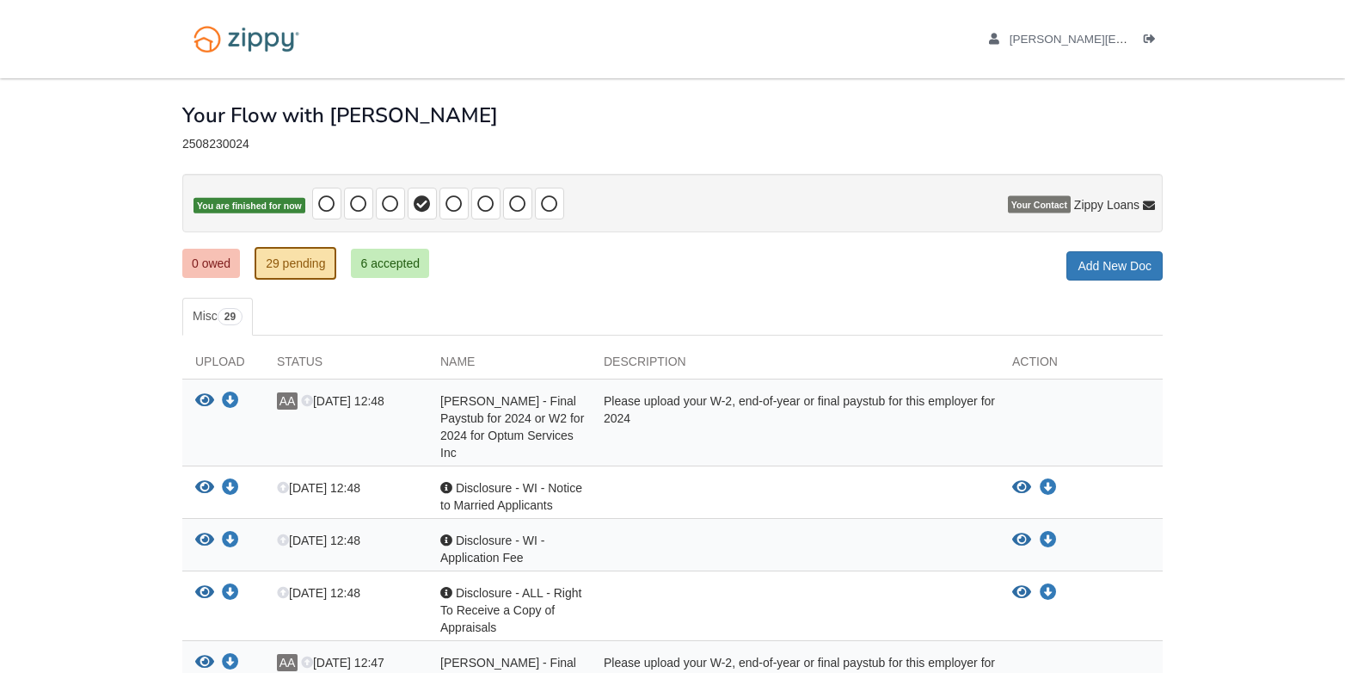 This screenshot has width=1345, height=673. I want to click on a: 0 owed, so click(211, 263).